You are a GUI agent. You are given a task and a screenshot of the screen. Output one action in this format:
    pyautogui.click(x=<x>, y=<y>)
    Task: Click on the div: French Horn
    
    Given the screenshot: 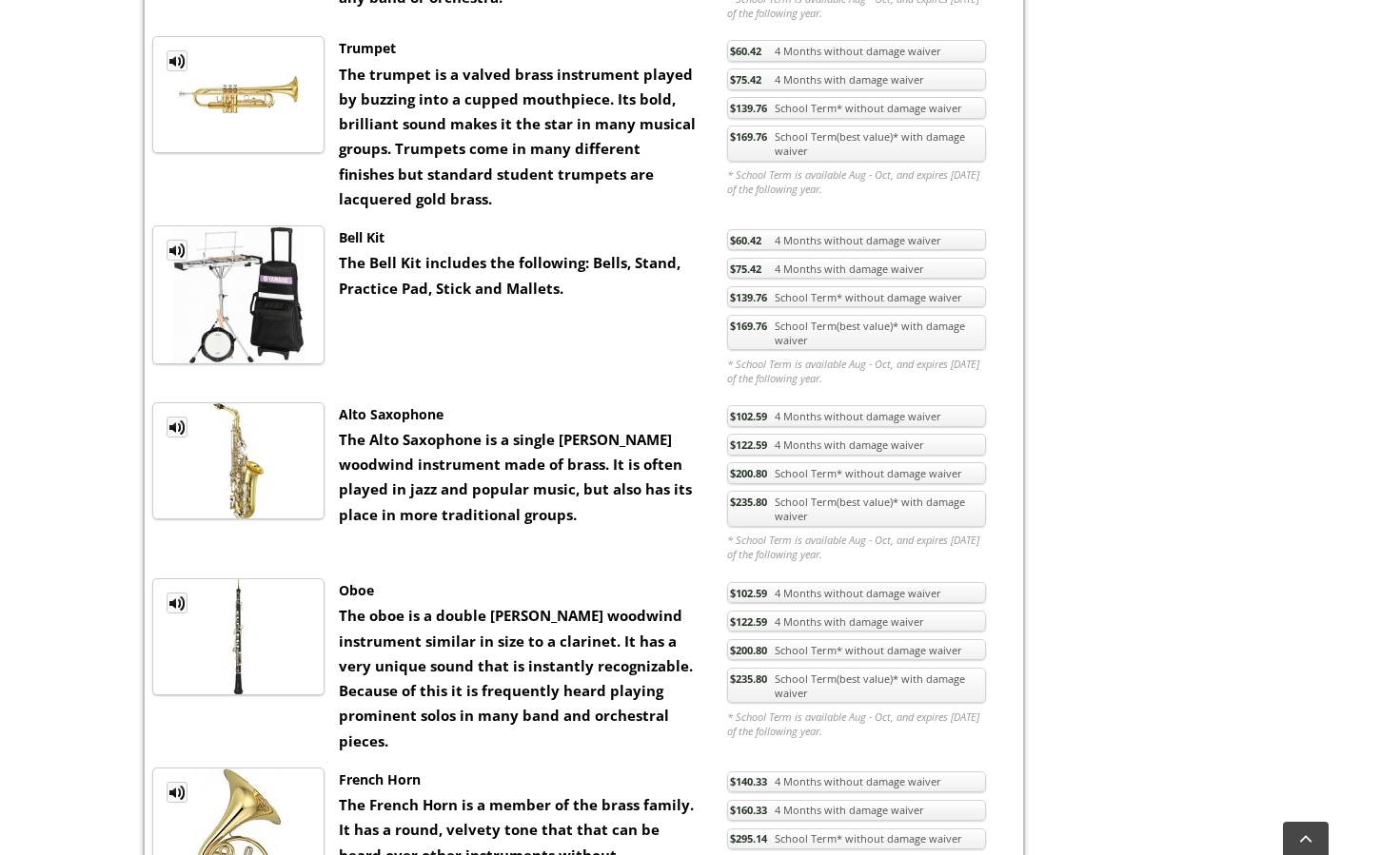 What is the action you would take?
    pyautogui.click(x=519, y=780)
    